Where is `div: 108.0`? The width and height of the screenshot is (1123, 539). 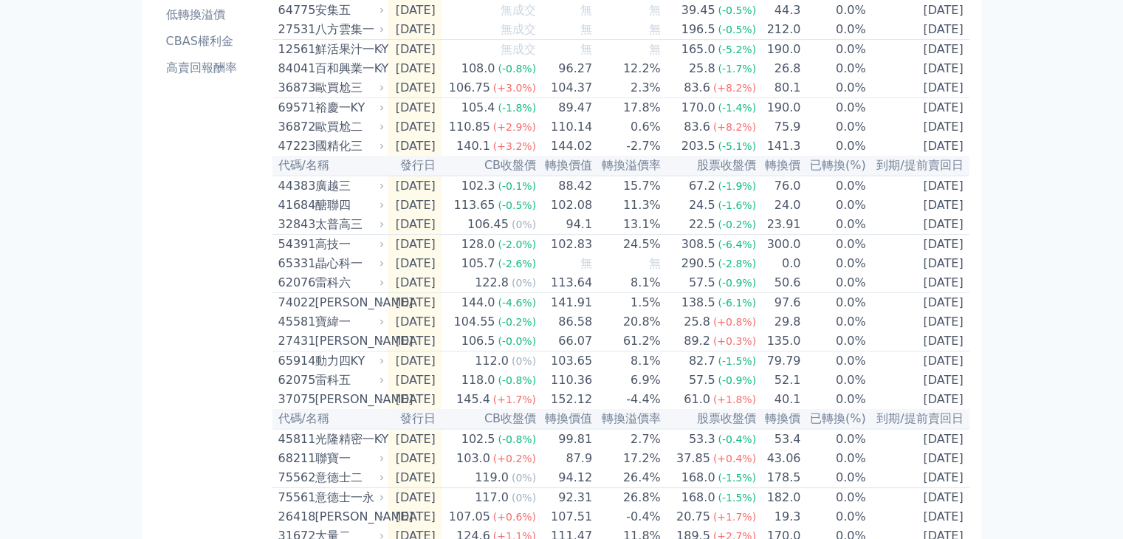 div: 108.0 is located at coordinates (479, 69).